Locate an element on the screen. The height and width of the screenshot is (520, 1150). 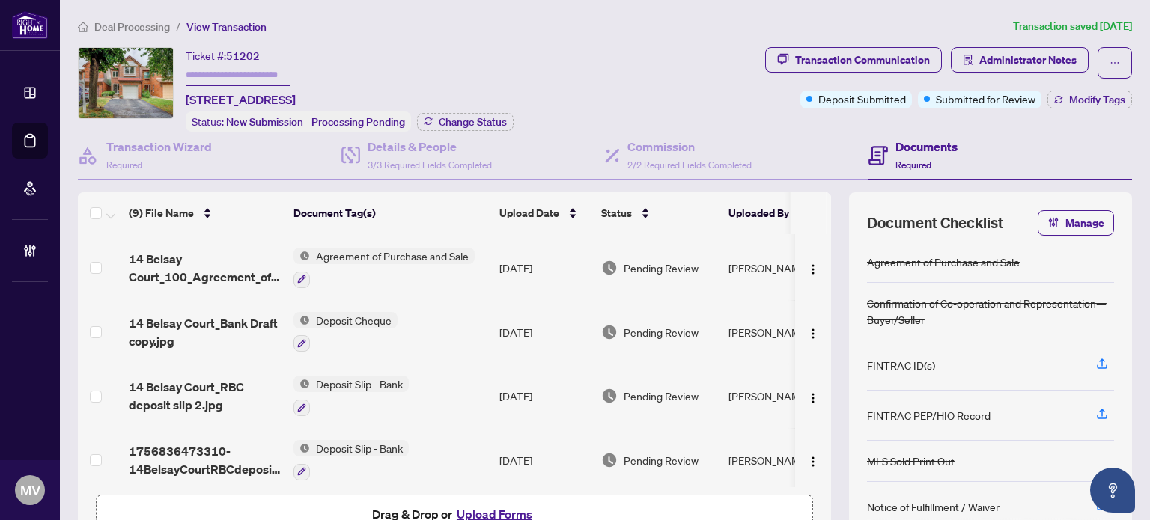
span: 14 Belsay Court_Bank Draft copy.jpg is located at coordinates (205, 332).